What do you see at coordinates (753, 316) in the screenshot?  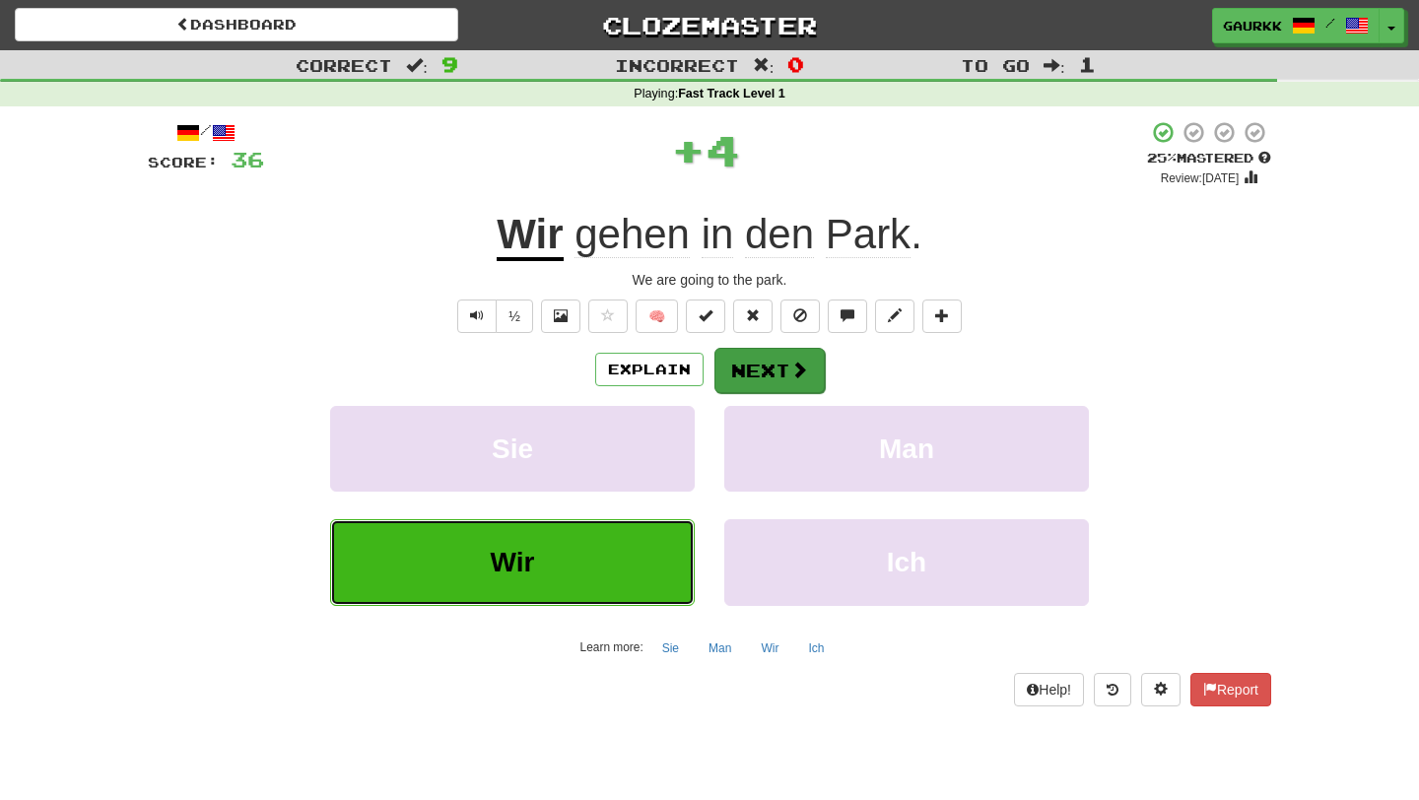 I see `button: Reset to 0% Mastered (alt+r)` at bounding box center [753, 316].